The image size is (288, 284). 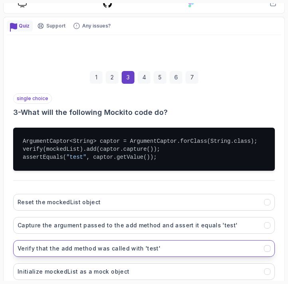 I want to click on div: 2, so click(x=112, y=77).